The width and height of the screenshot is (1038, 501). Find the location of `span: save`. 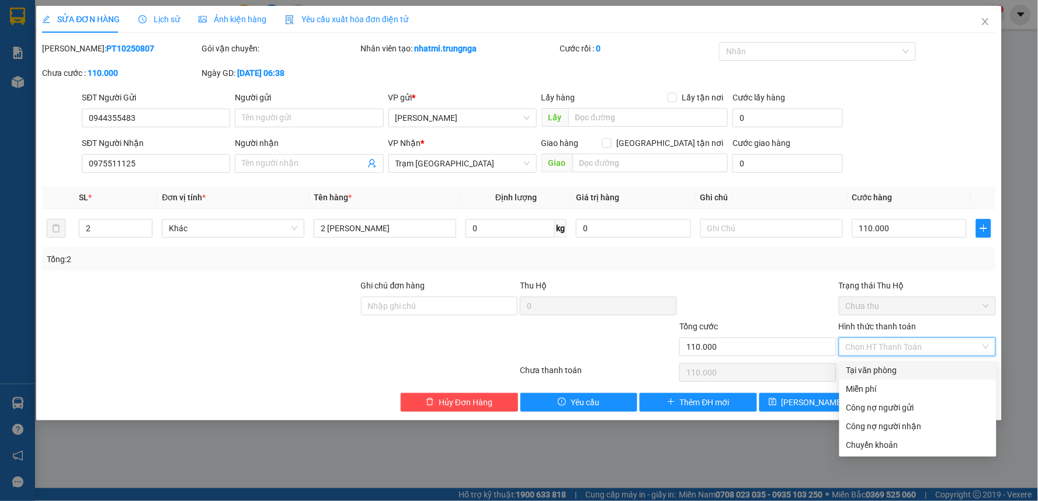

span: save is located at coordinates (773, 402).